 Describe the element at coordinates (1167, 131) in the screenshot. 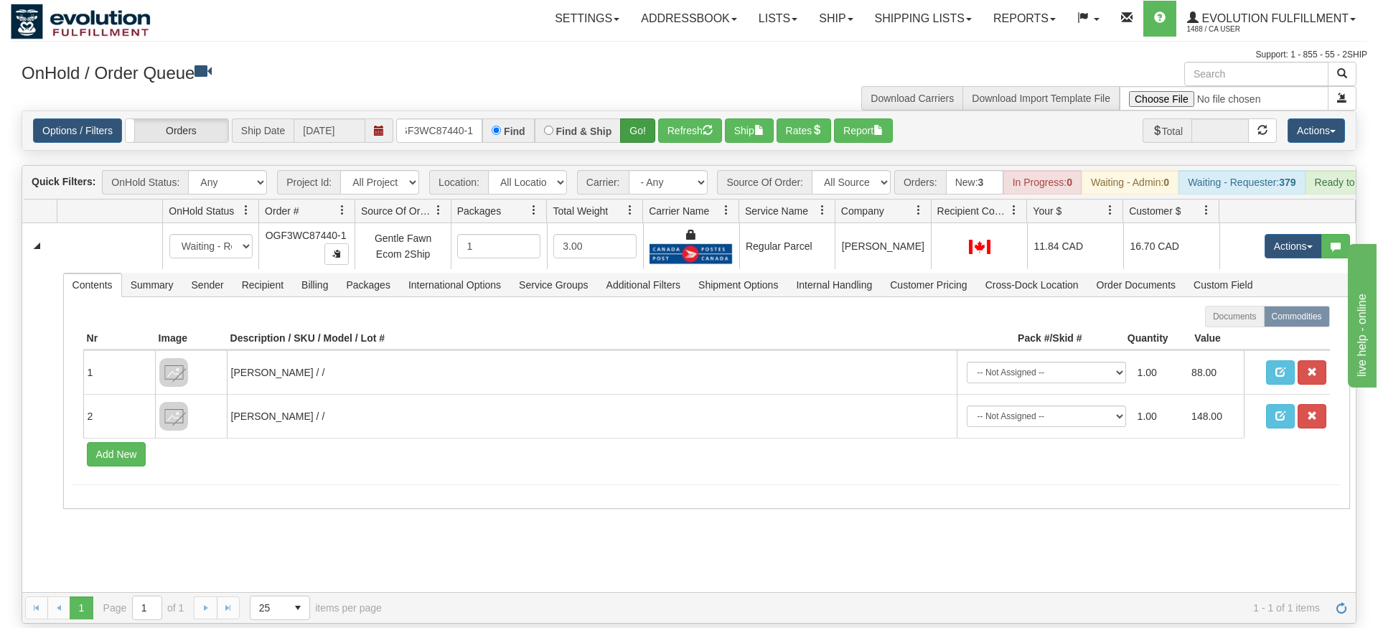

I see `span: Total` at that location.